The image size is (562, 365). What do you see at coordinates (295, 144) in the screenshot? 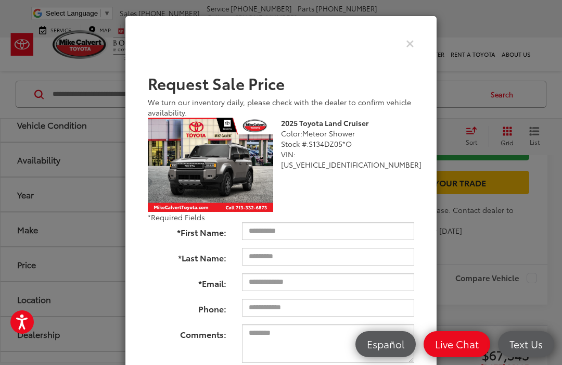
I see `span: Stock #:` at bounding box center [295, 144].